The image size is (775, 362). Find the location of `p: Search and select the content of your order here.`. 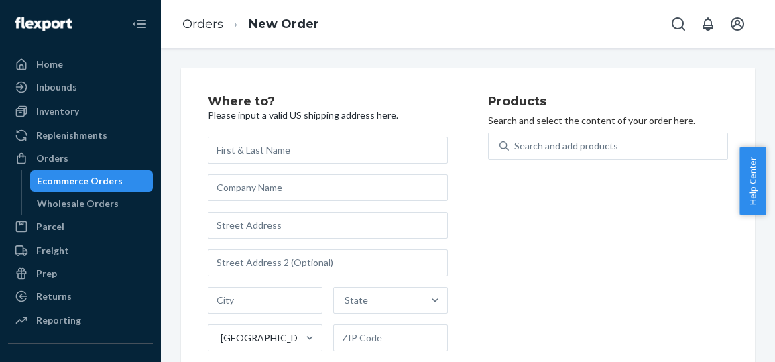

p: Search and select the content of your order here. is located at coordinates (608, 121).